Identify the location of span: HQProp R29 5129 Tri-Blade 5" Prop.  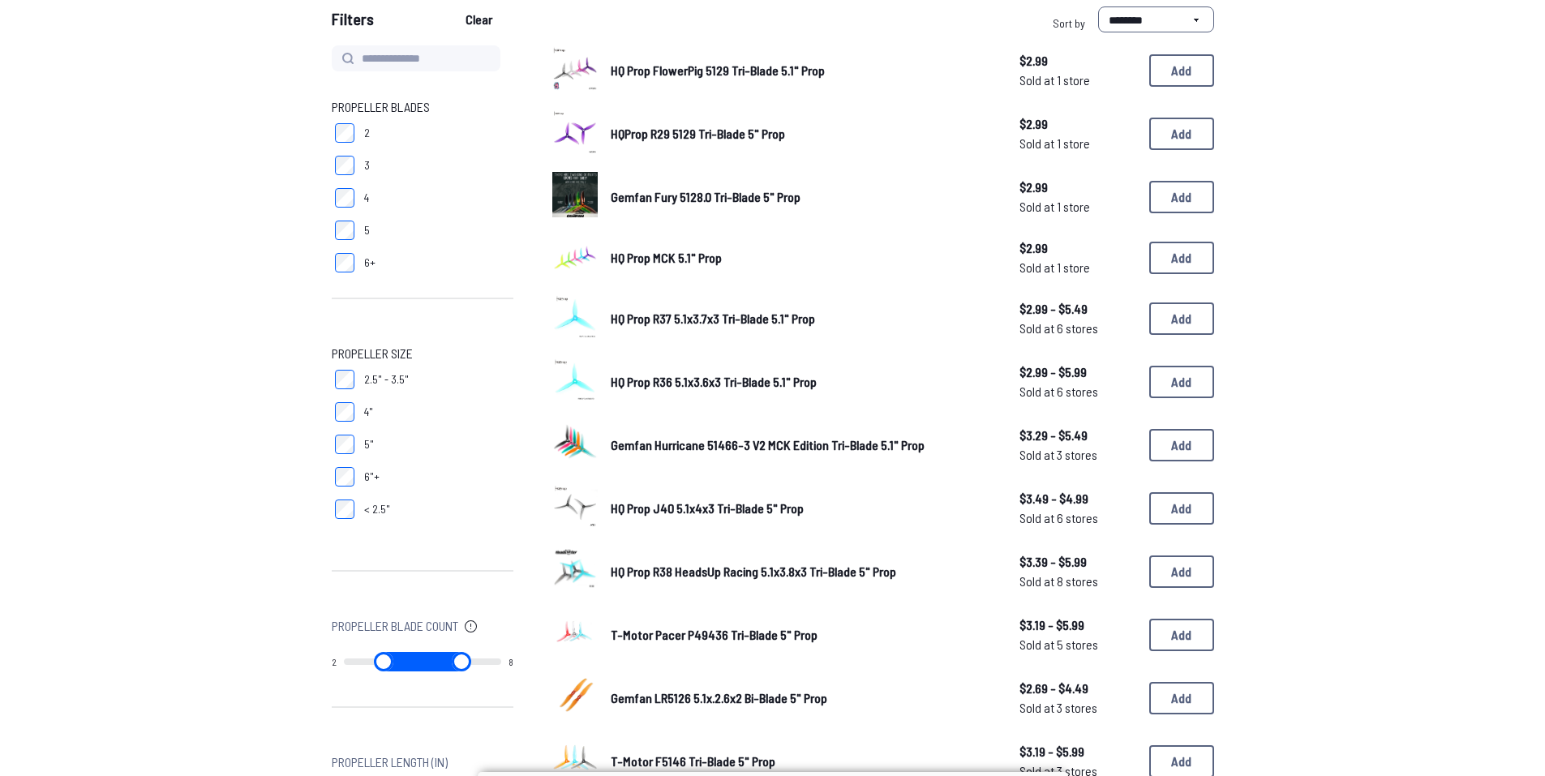
(698, 133).